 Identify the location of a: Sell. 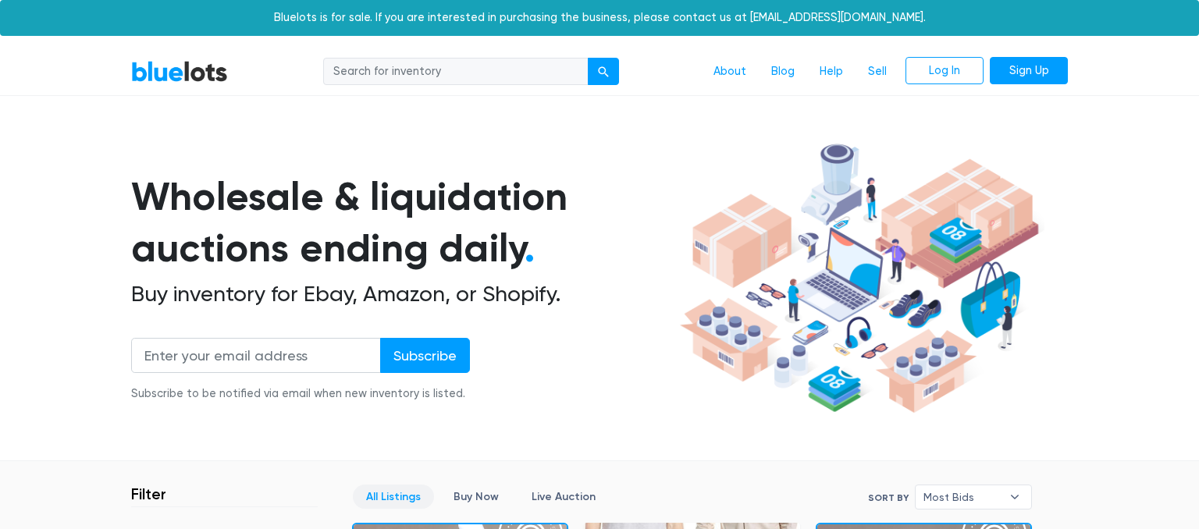
(877, 72).